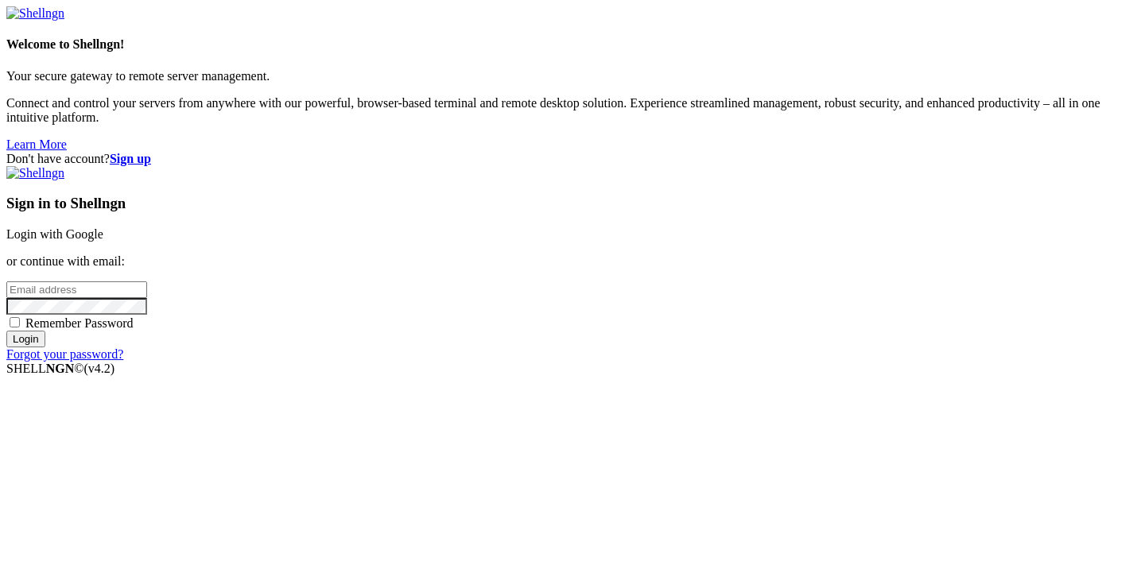 This screenshot has height=577, width=1145. What do you see at coordinates (55, 234) in the screenshot?
I see `a: Login with Google` at bounding box center [55, 234].